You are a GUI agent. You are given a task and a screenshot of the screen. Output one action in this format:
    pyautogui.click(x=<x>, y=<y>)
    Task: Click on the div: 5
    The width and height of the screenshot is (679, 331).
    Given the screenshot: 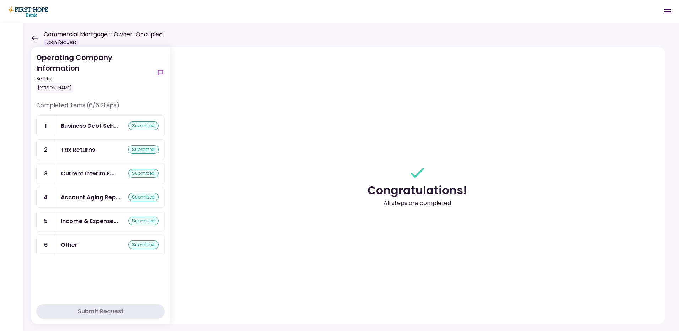 What is the action you would take?
    pyautogui.click(x=46, y=221)
    